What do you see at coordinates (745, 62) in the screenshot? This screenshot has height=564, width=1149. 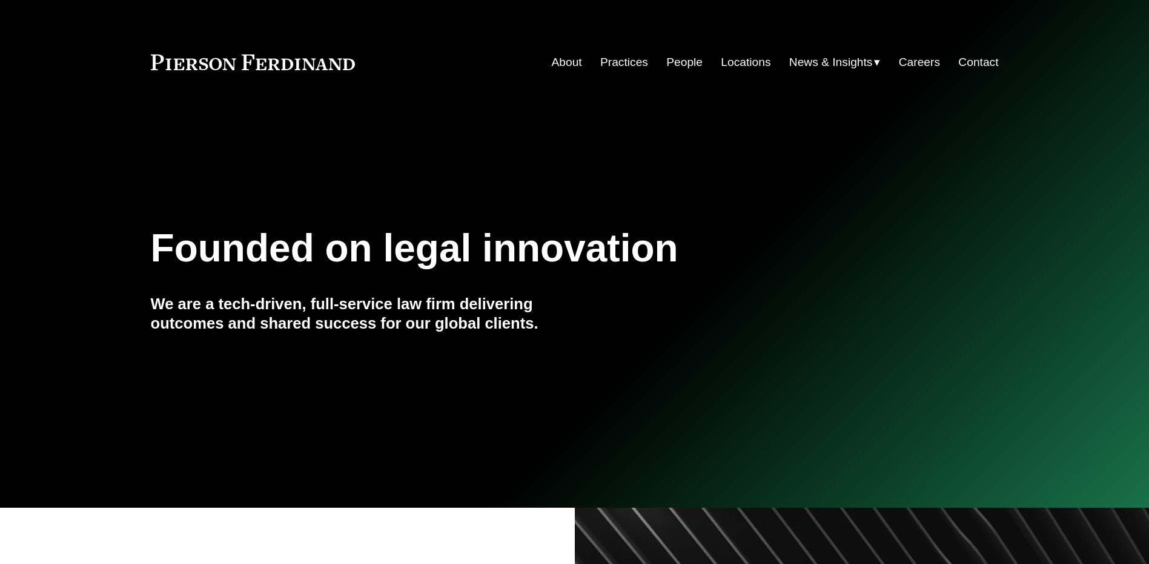 I see `a: Locations` at bounding box center [745, 62].